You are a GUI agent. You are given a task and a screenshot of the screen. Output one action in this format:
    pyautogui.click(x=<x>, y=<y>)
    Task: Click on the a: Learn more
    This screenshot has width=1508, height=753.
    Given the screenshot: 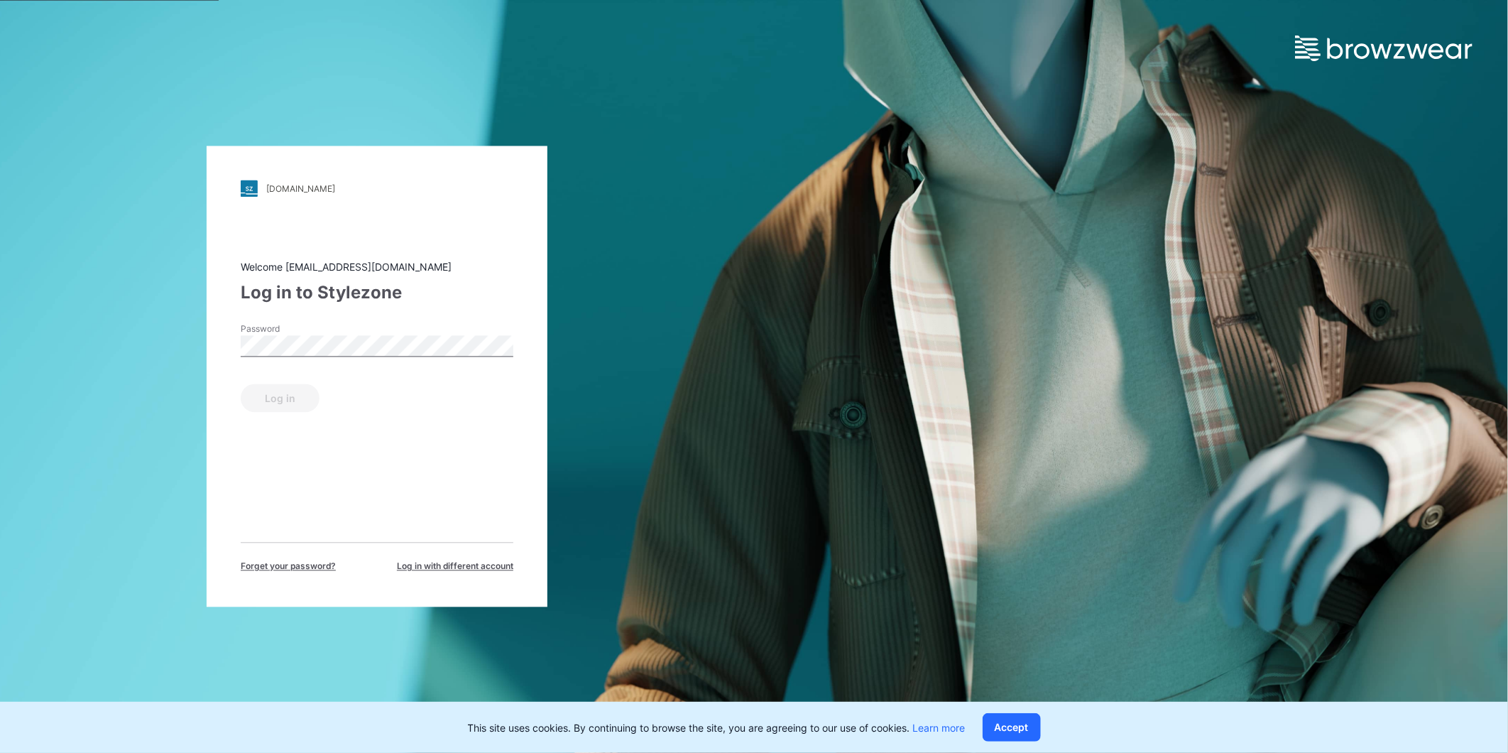 What is the action you would take?
    pyautogui.click(x=939, y=727)
    